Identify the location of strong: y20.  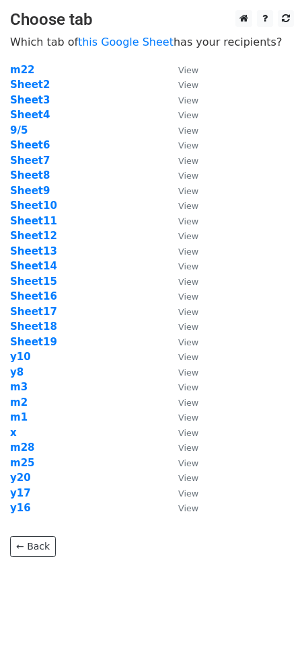
(20, 478).